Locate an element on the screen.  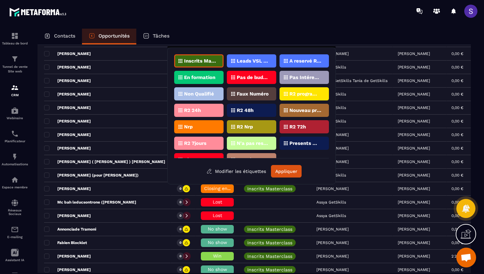
a: automationsautomationsWebinaire is located at coordinates (15, 113).